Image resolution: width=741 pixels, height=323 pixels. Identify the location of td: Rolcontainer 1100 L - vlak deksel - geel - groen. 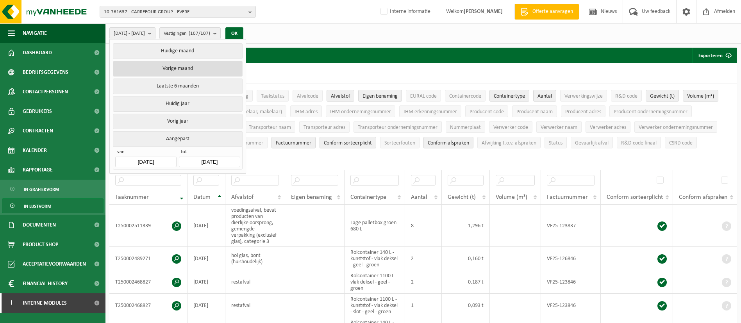
(375, 282).